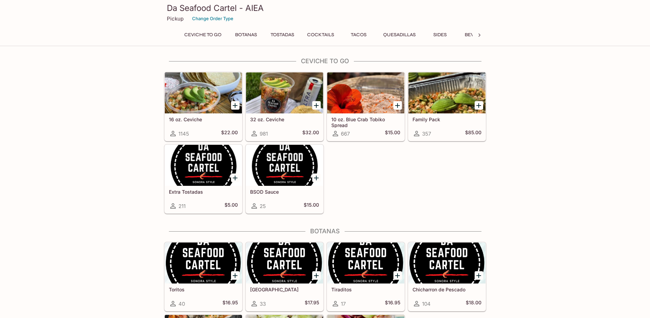 The image size is (650, 318). What do you see at coordinates (203, 35) in the screenshot?
I see `button: Ceviche To Go` at bounding box center [203, 35].